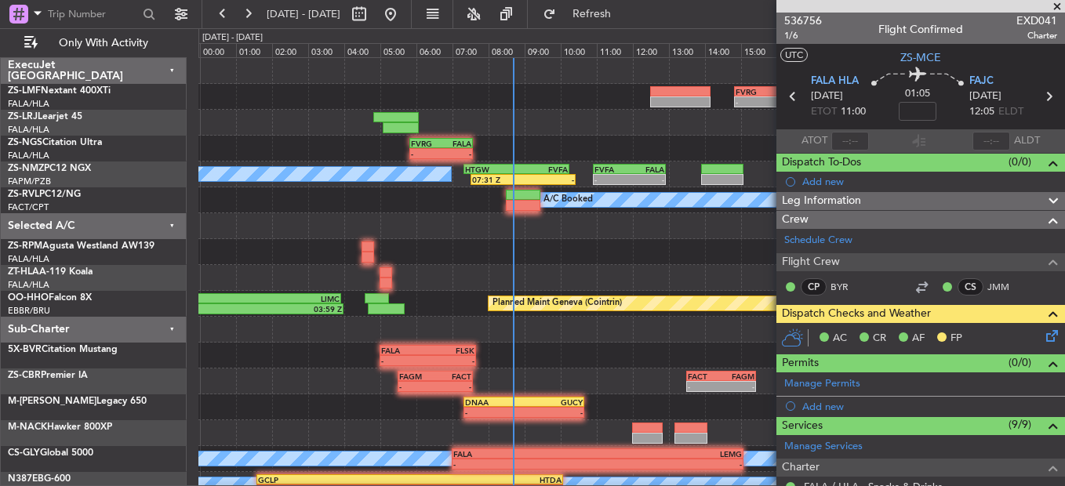 The image size is (1065, 486). Describe the element at coordinates (29, 181) in the screenshot. I see `a: FAPM/PZB` at that location.